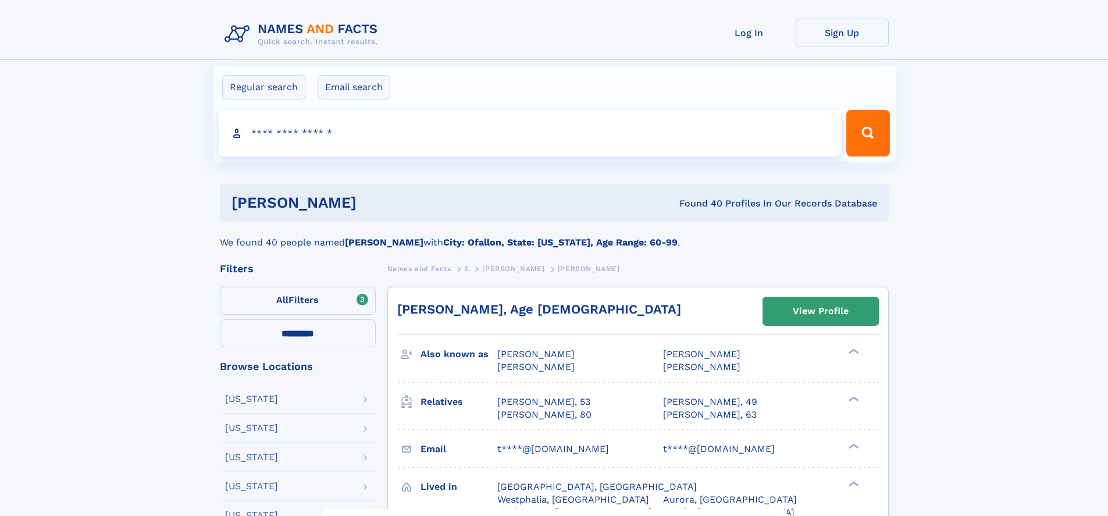 The image size is (1108, 516). What do you see at coordinates (749, 33) in the screenshot?
I see `a: Log In` at bounding box center [749, 33].